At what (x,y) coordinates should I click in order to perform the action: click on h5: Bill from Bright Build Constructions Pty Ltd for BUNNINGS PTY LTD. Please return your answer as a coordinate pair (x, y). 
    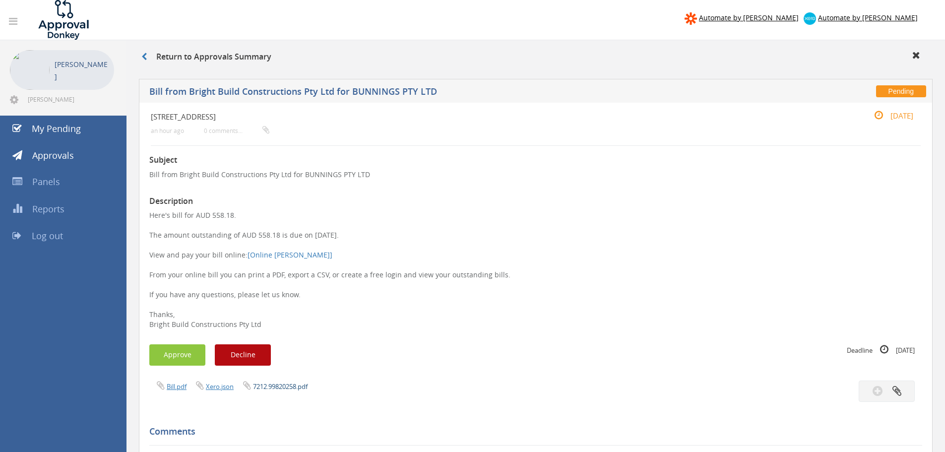
    Looking at the image, I should click on (421, 93).